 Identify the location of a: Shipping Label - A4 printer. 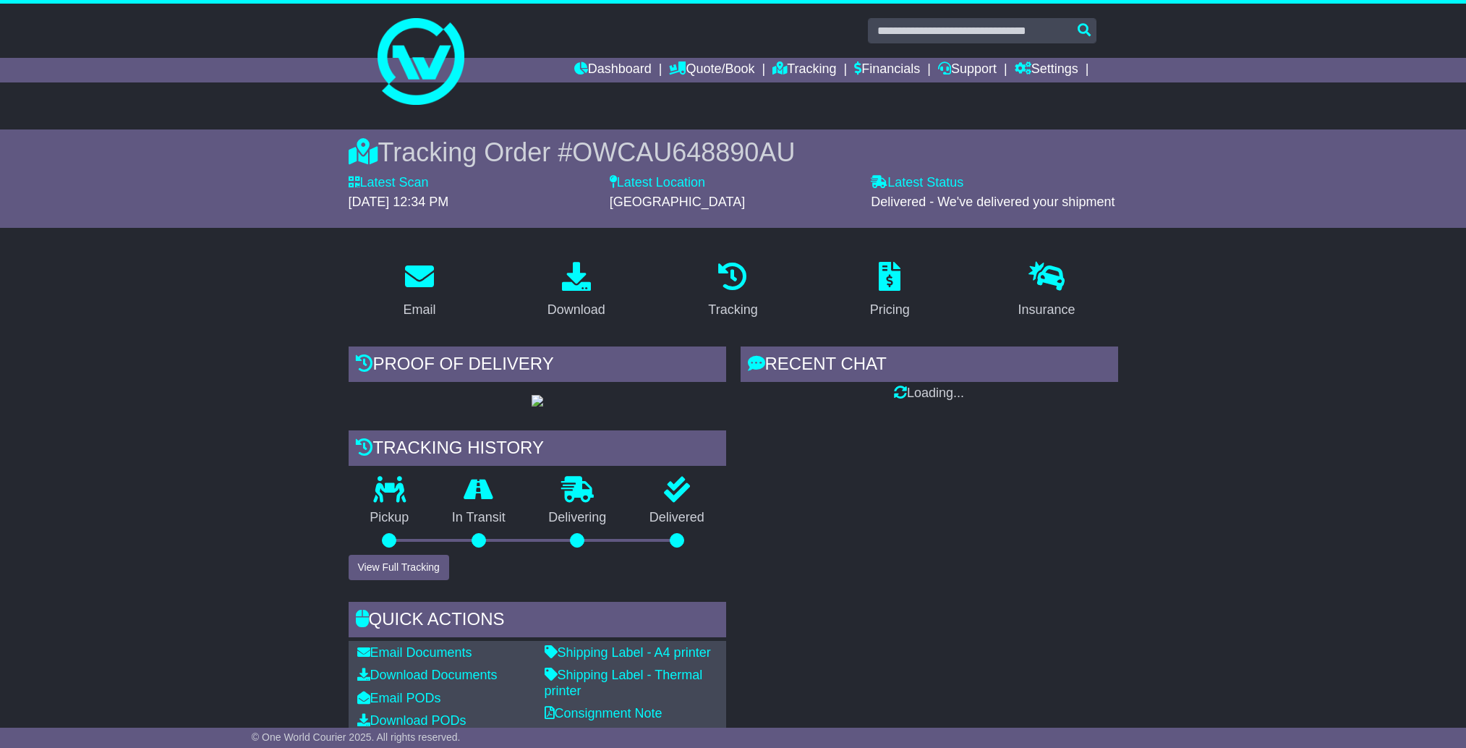
(628, 653).